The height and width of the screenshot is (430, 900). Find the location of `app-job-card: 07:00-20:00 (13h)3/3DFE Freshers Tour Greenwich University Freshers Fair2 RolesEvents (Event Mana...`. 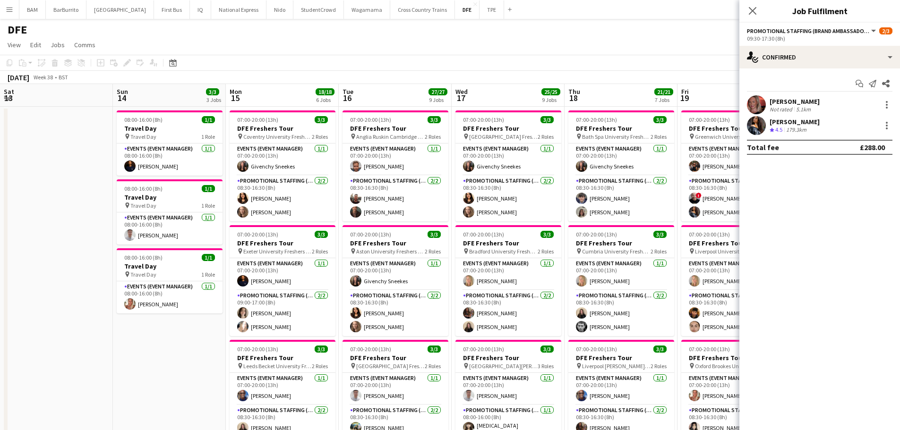

app-job-card: 07:00-20:00 (13h)3/3DFE Freshers Tour Greenwich University Freshers Fair2 RolesEvents (Event Mana... is located at coordinates (734, 166).